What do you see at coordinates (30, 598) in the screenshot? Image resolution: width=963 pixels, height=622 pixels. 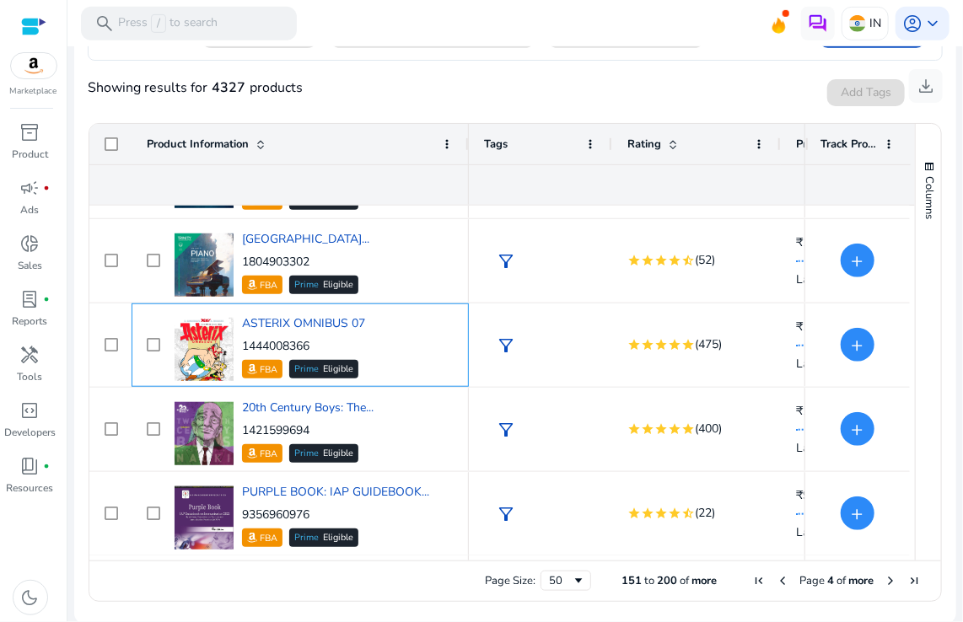 I see `span: dark_mode` at bounding box center [30, 598].